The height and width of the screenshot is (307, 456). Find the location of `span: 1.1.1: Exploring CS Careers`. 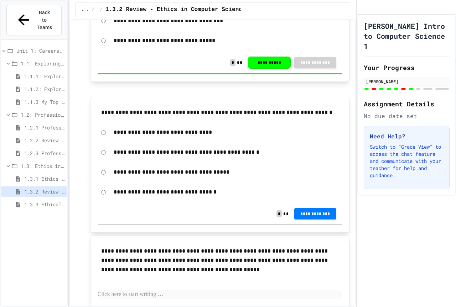

span: 1.1.1: Exploring CS Careers is located at coordinates (44, 76).